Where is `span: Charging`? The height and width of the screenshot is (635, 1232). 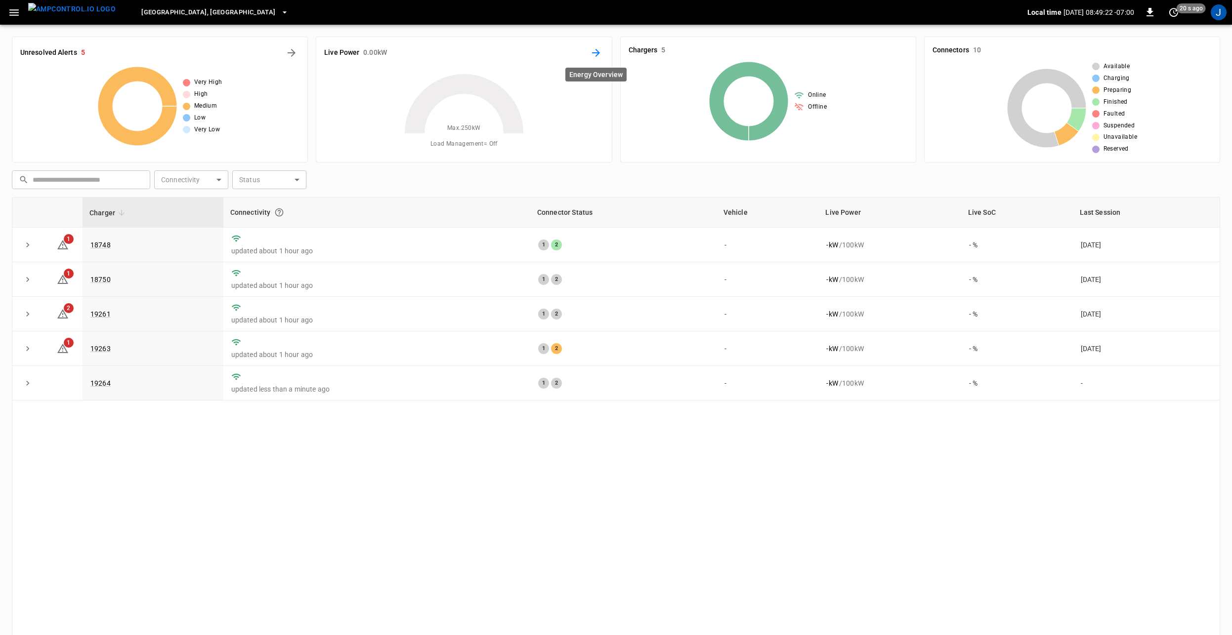 span: Charging is located at coordinates (1116, 79).